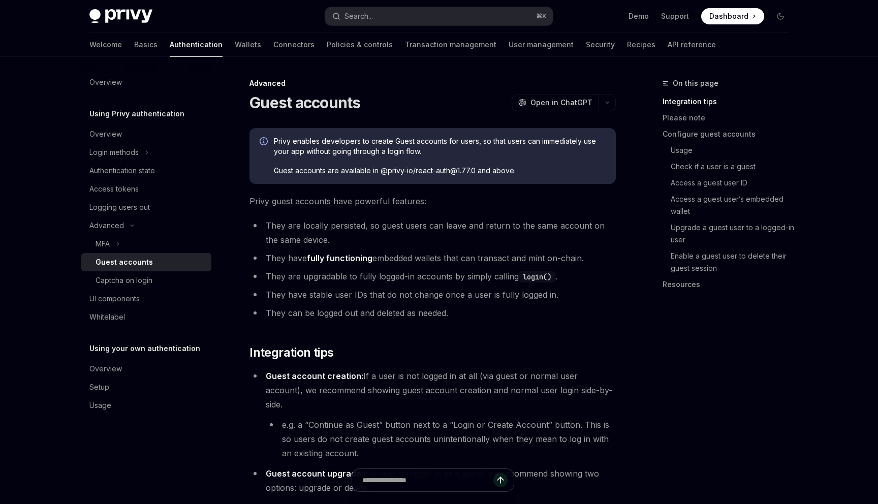  I want to click on img: dark logo, so click(121, 16).